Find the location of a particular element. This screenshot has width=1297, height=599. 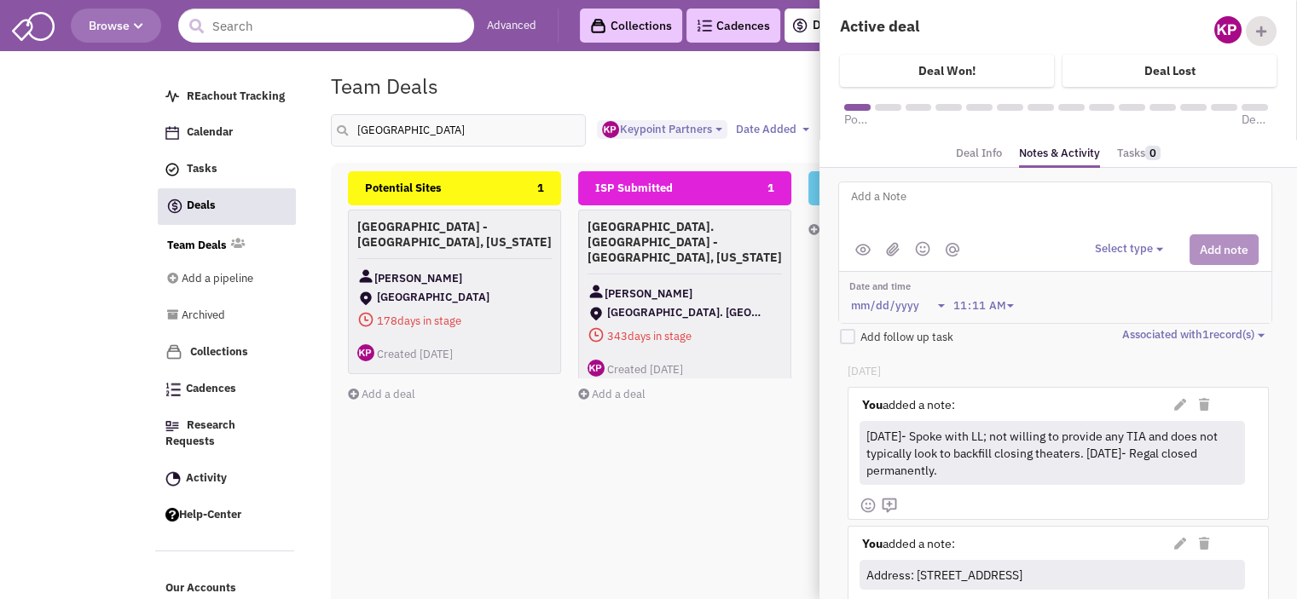

button: Associated with1record(s) is located at coordinates (1196, 335).